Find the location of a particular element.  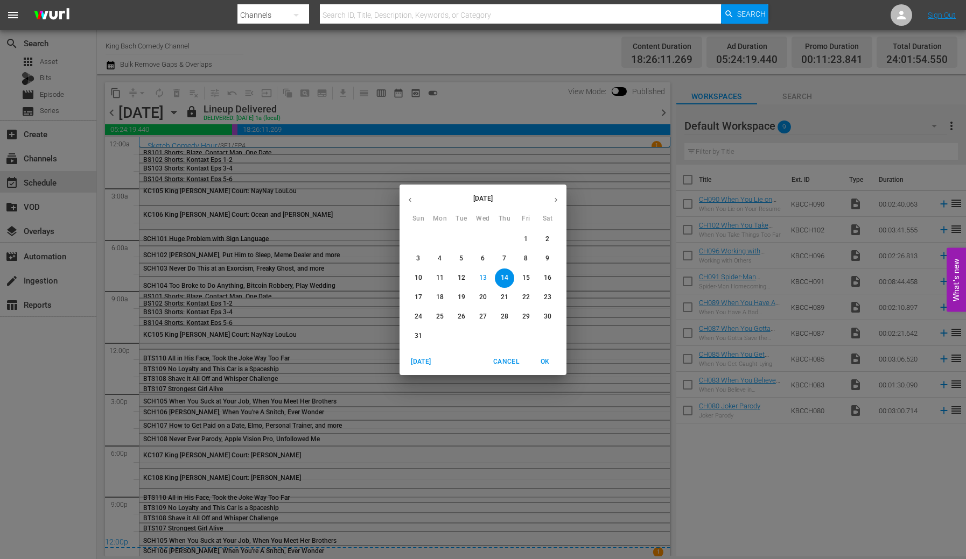

p: 1 is located at coordinates (526, 239).